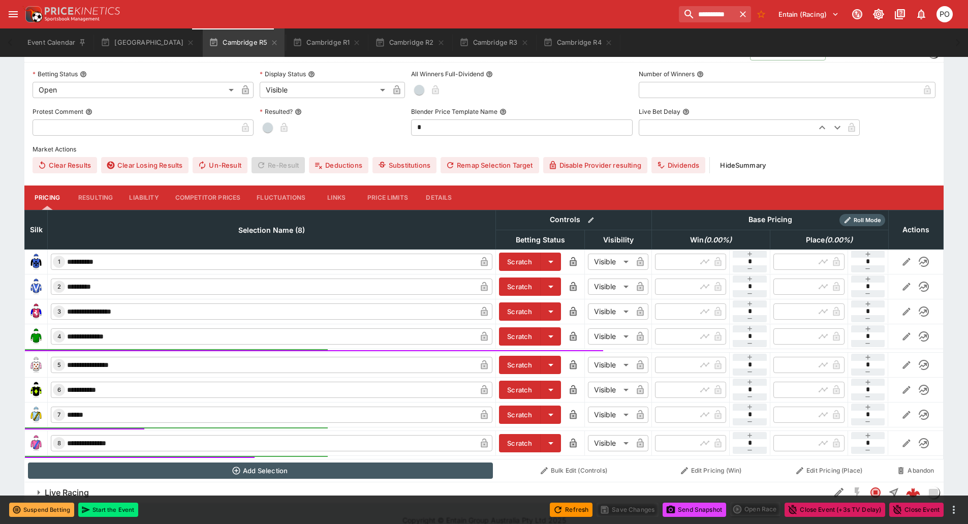 The height and width of the screenshot is (524, 968). What do you see at coordinates (59, 443) in the screenshot?
I see `span: 8` at bounding box center [59, 443].